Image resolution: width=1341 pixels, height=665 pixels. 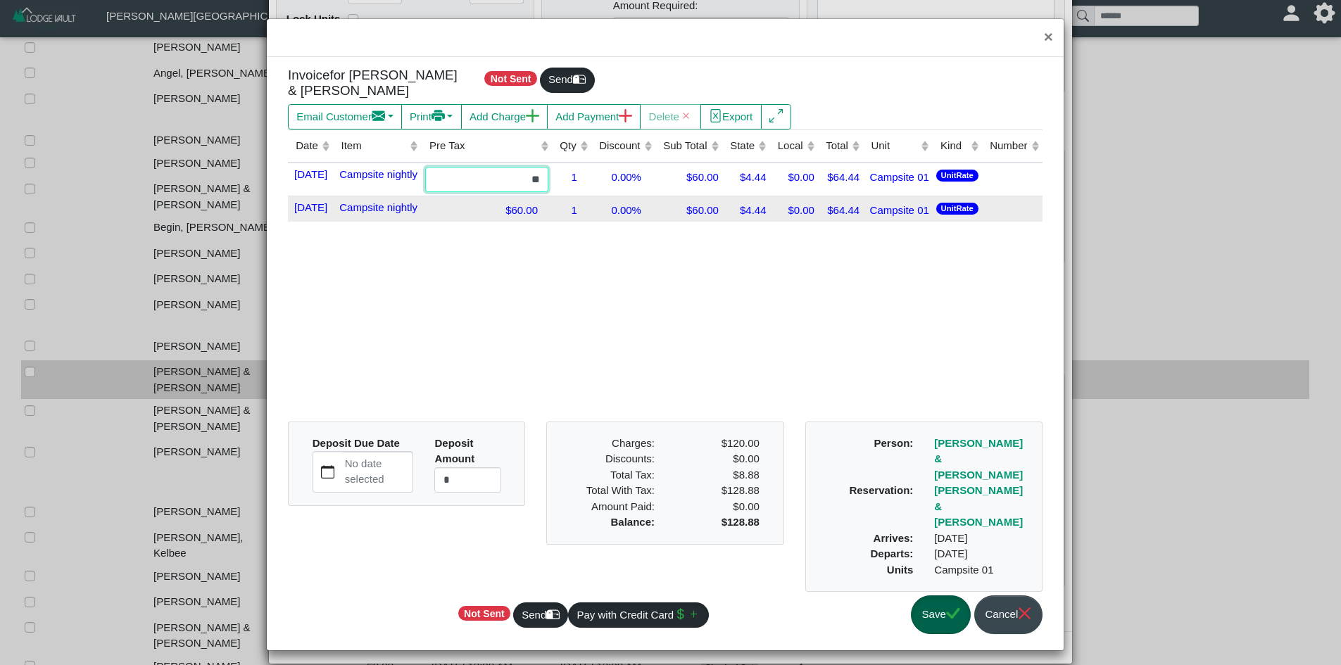 I want to click on svg: plus, so click(x=693, y=614).